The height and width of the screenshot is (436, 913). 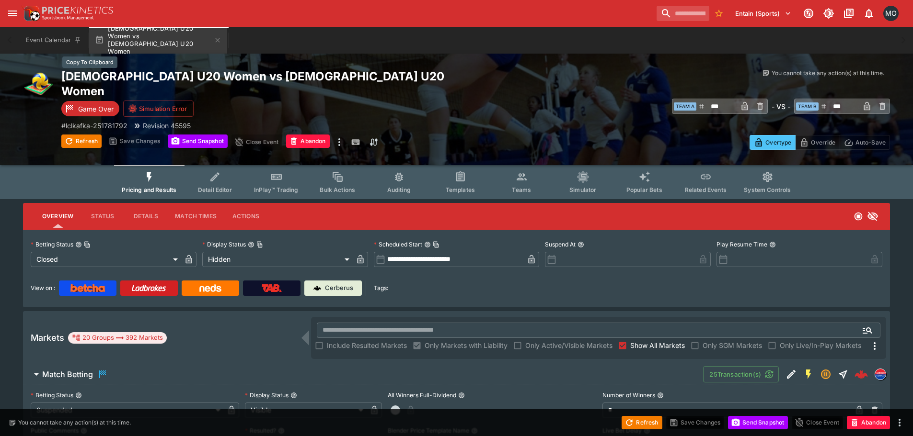 What do you see at coordinates (88, 288) in the screenshot?
I see `img: Betcha` at bounding box center [88, 288].